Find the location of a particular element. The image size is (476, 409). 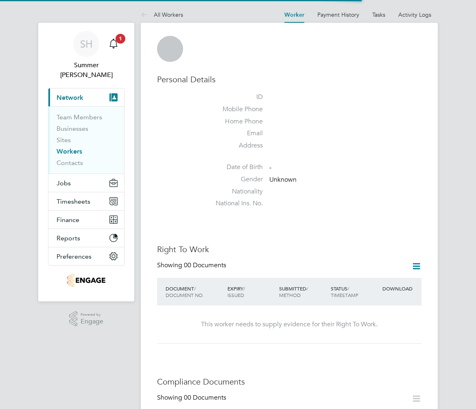

a: Team Members is located at coordinates (79, 117).